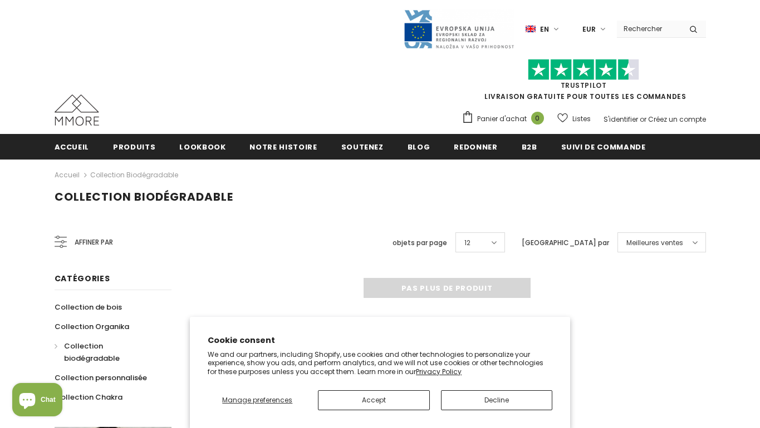  Describe the element at coordinates (475, 147) in the screenshot. I see `span: Redonner` at that location.